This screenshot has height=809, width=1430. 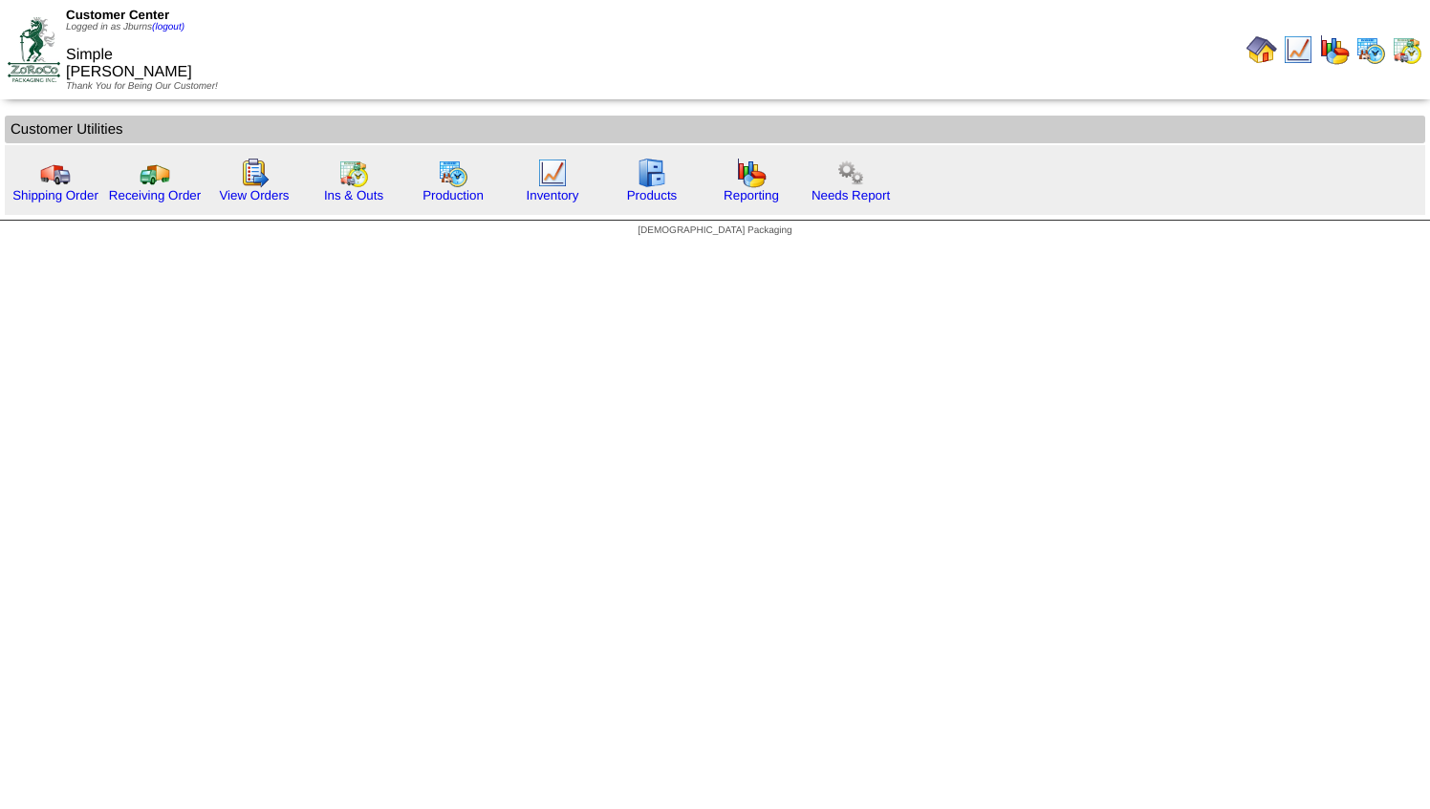 I want to click on a: Production, so click(x=453, y=195).